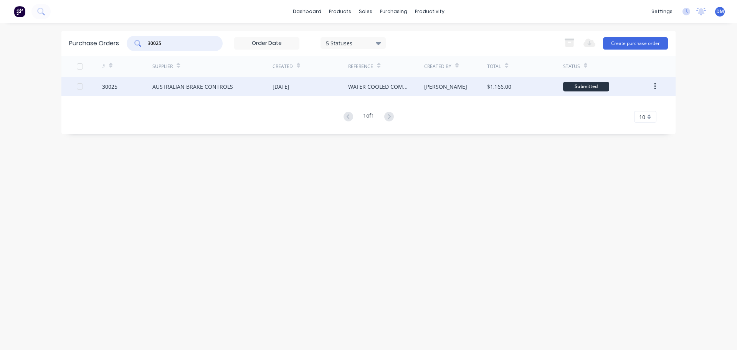  What do you see at coordinates (572, 66) in the screenshot?
I see `div: Status` at bounding box center [572, 66].